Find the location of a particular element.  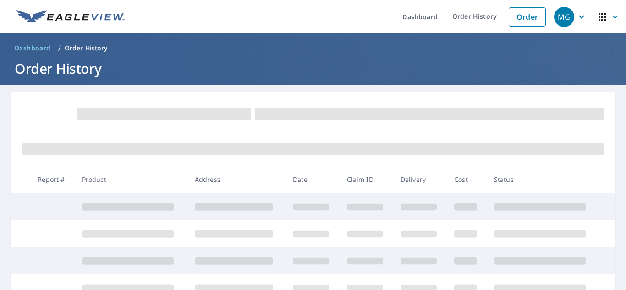

nav: breadcrumb is located at coordinates (313, 48).